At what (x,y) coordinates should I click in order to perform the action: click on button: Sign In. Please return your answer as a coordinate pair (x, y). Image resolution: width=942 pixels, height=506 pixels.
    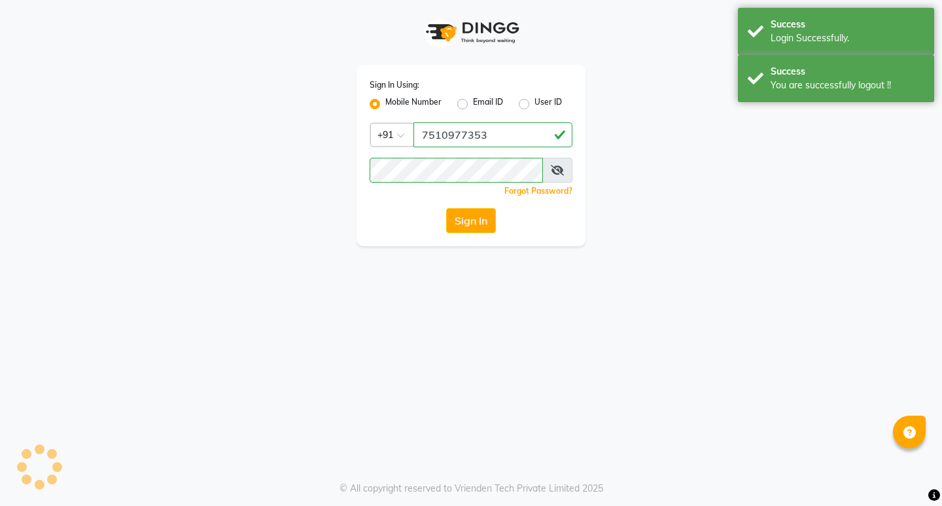
    Looking at the image, I should click on (471, 220).